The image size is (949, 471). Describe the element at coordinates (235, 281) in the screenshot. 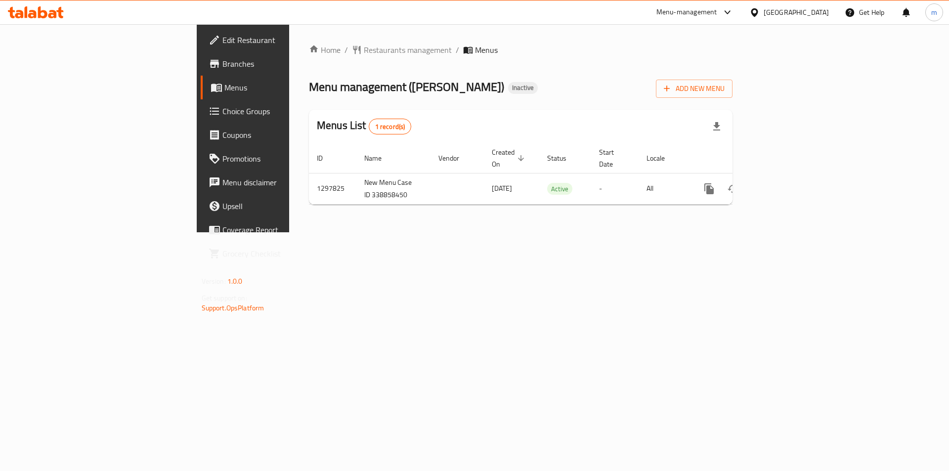

I see `span: 1.0.0` at that location.